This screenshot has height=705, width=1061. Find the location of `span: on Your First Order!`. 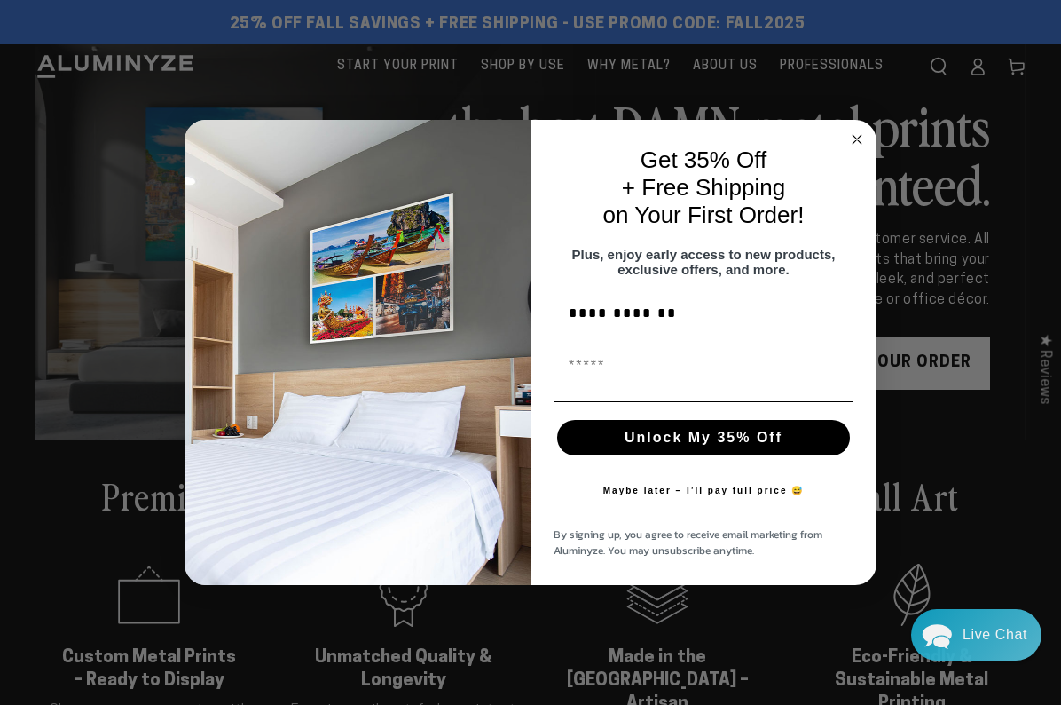

span: on Your First Order! is located at coordinates (704, 215).